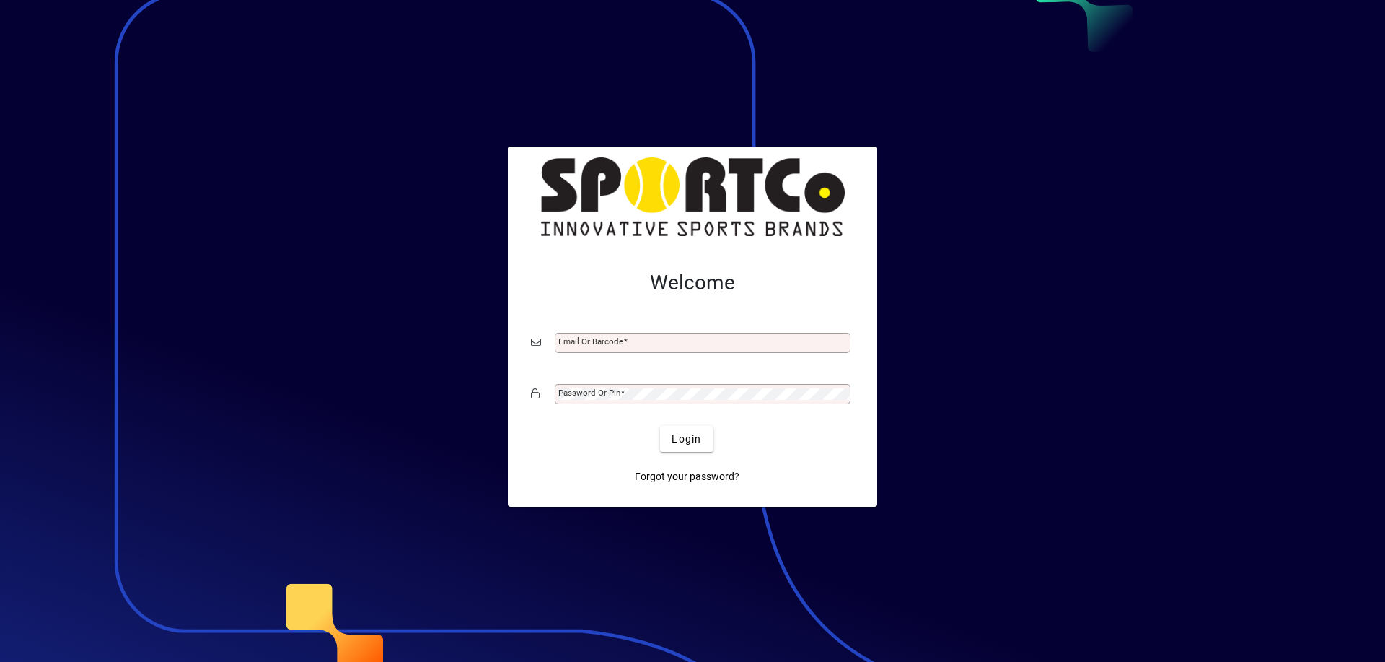 Image resolution: width=1385 pixels, height=662 pixels. Describe the element at coordinates (687, 476) in the screenshot. I see `a: Forgot your password?` at that location.